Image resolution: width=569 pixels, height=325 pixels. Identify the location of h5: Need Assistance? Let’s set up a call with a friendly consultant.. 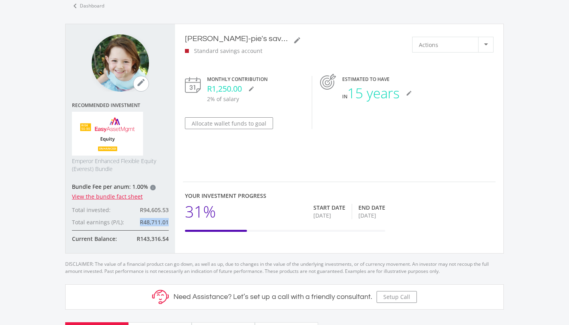
(273, 297).